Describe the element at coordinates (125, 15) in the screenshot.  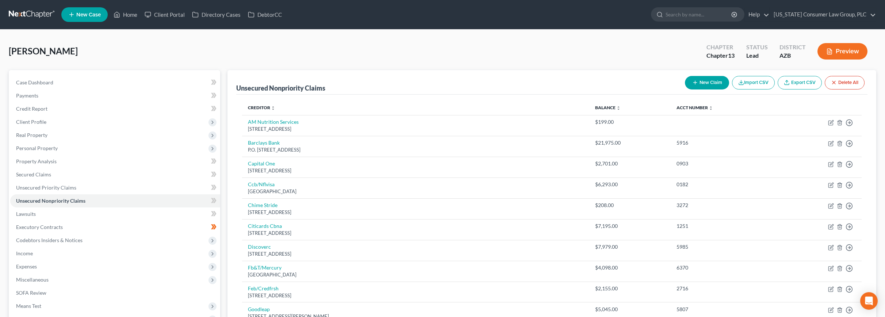
I see `a: Home` at that location.